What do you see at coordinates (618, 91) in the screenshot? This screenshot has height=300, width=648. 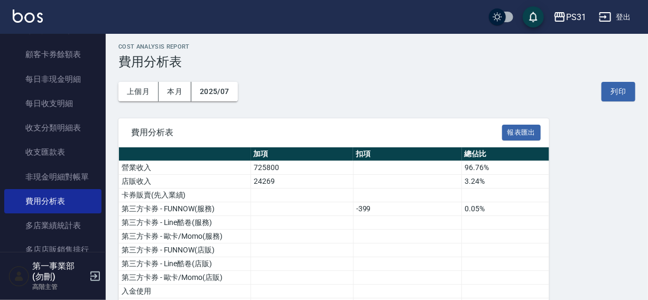 I see `button: 列印` at bounding box center [618, 91].